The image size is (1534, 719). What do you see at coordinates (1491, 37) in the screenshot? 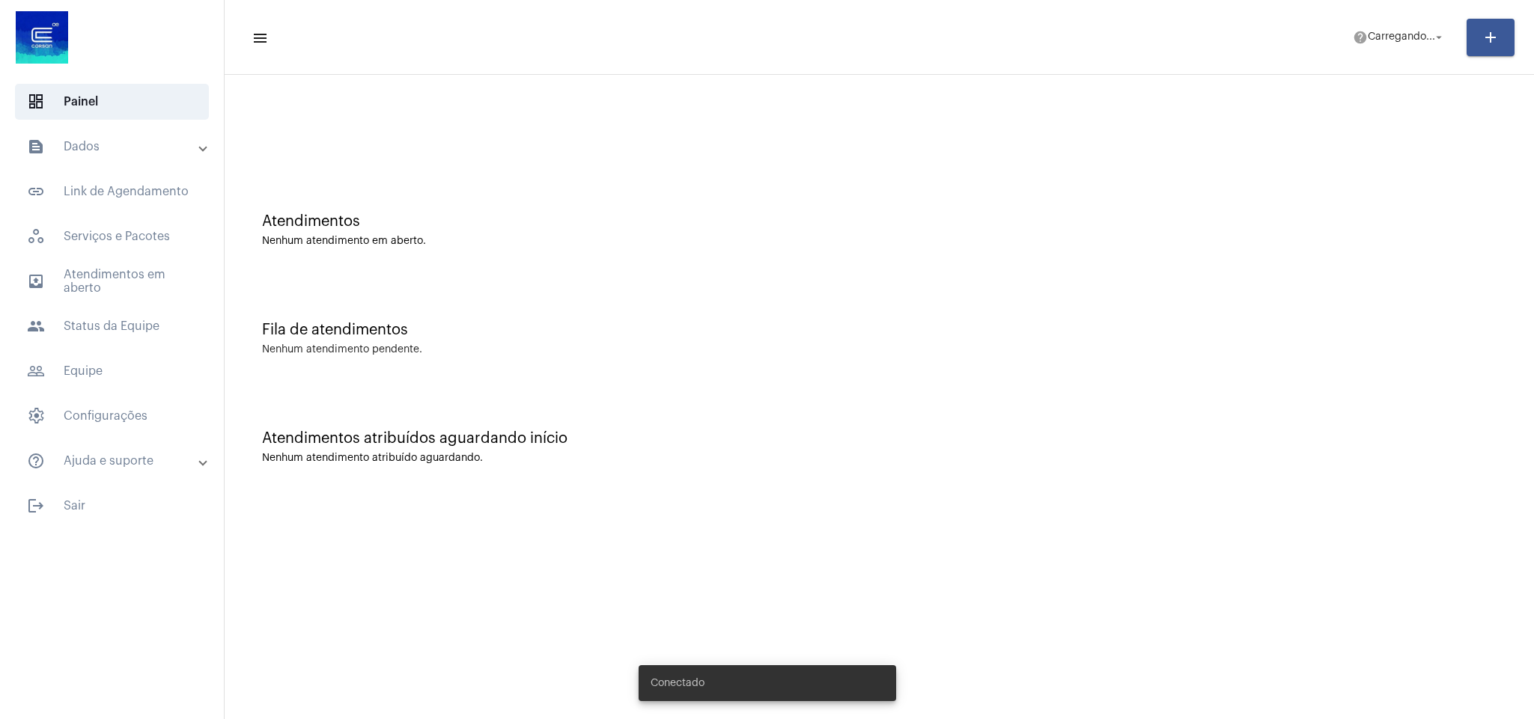
I see `mat-icon: add` at bounding box center [1491, 37].